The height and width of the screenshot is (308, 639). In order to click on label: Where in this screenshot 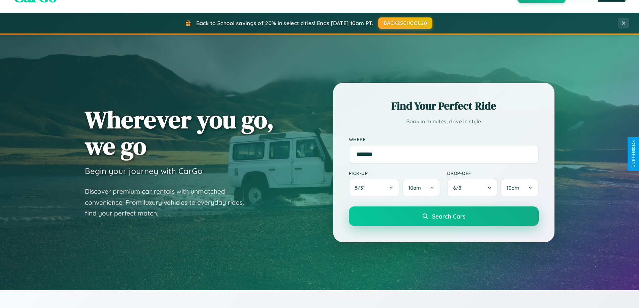, I will do `click(444, 139)`.